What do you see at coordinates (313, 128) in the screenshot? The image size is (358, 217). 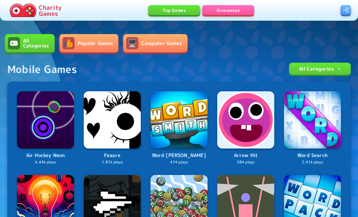 I see `a: LogoWord Search2.41k plays` at bounding box center [313, 128].